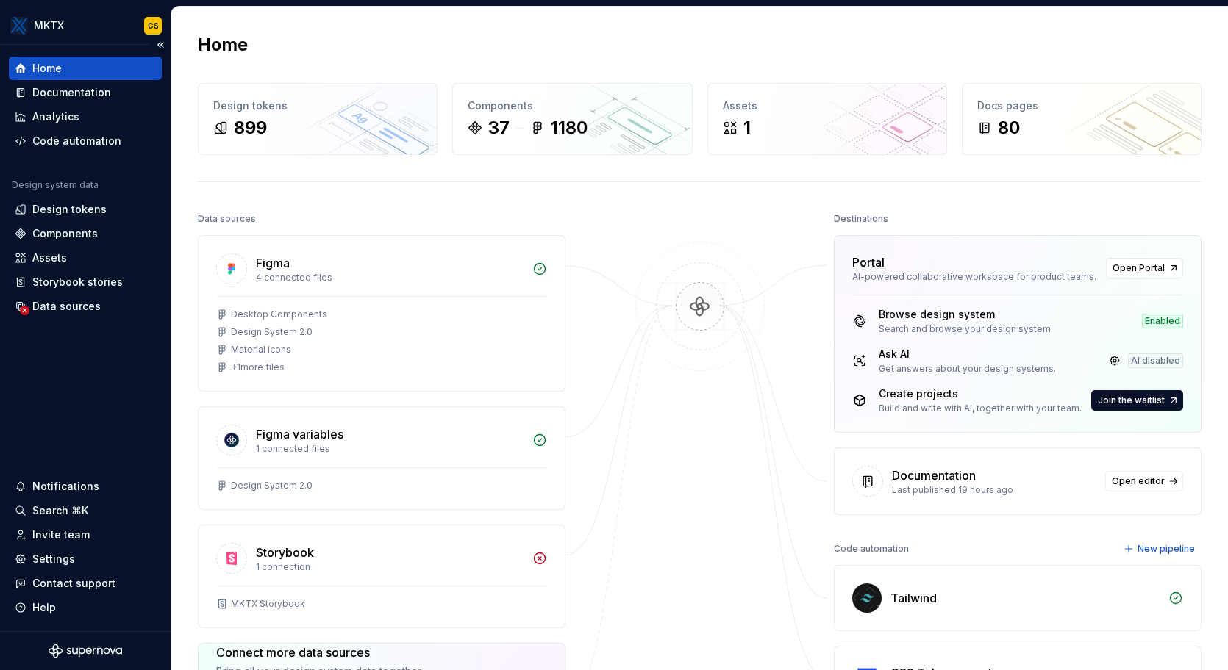  What do you see at coordinates (861, 219) in the screenshot?
I see `div: Destinations` at bounding box center [861, 219].